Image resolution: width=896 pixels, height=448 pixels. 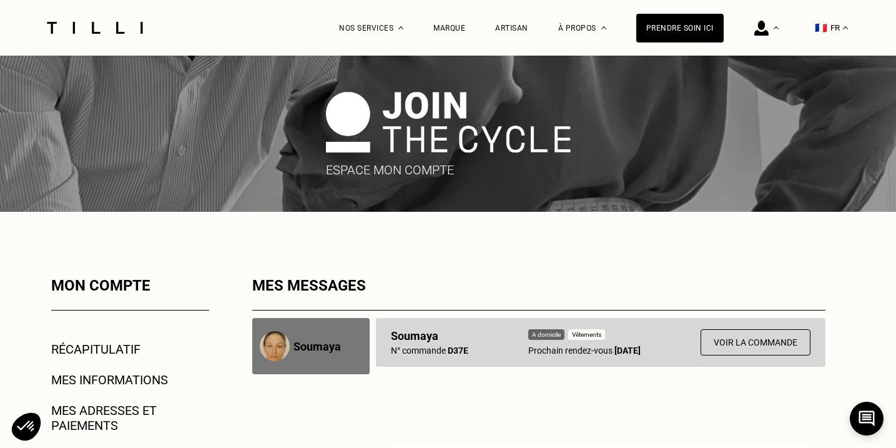 I want to click on div: A domicile, so click(x=546, y=334).